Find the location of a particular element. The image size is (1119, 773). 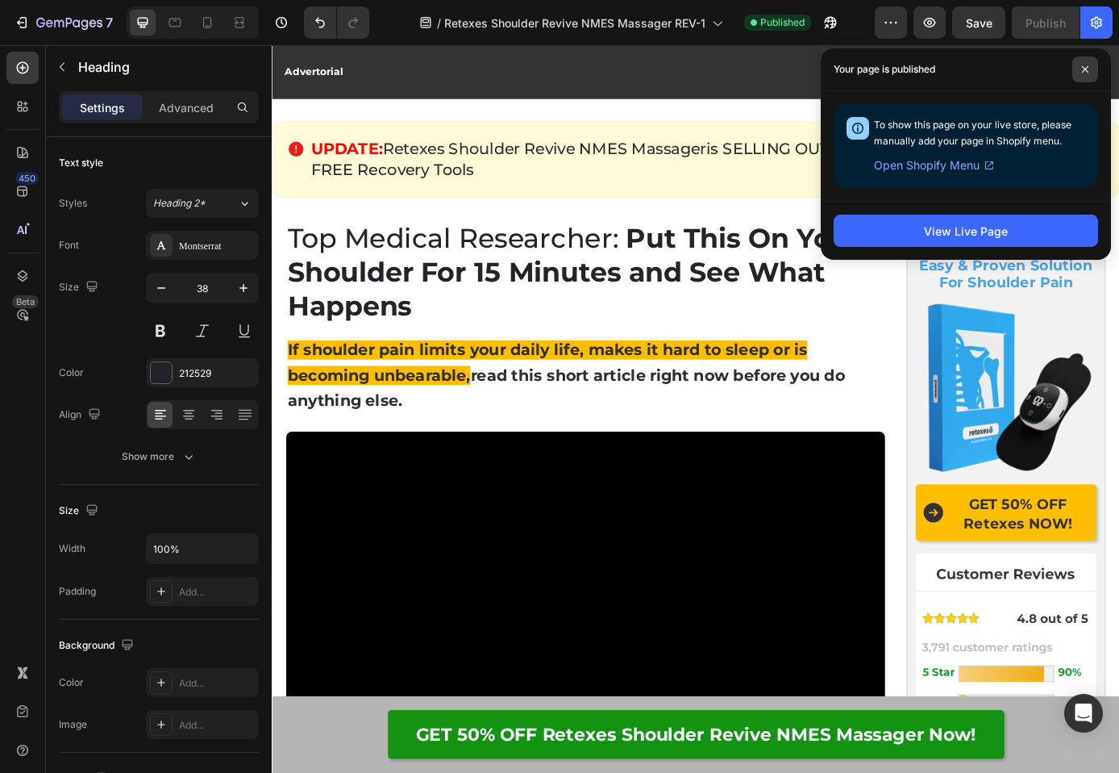

span: Retexes Shoulder Revive NMES Massager is located at coordinates (311, 118).